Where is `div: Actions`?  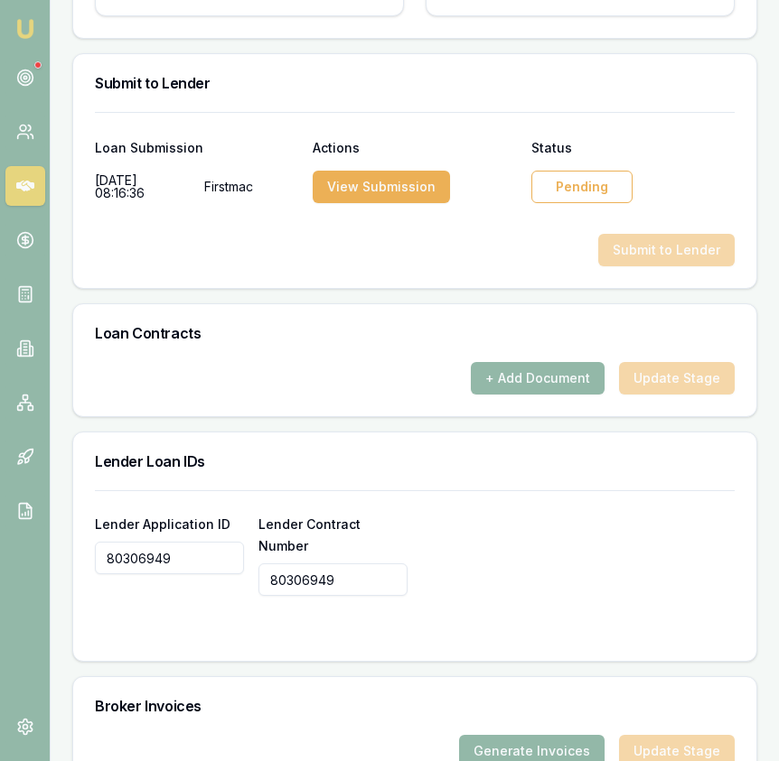 div: Actions is located at coordinates (414, 148).